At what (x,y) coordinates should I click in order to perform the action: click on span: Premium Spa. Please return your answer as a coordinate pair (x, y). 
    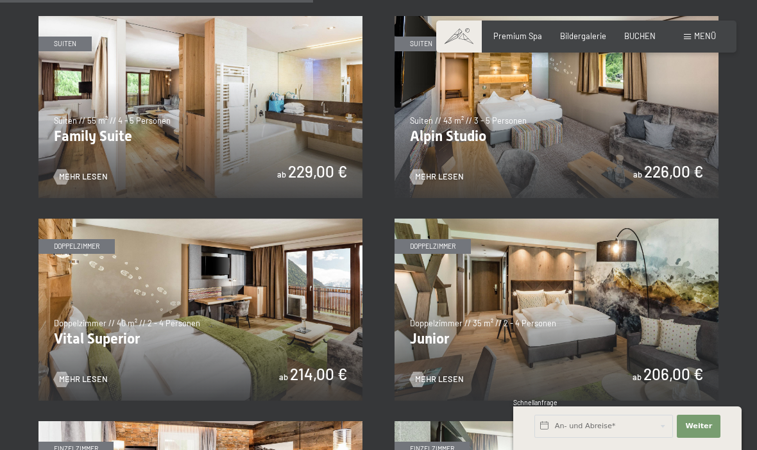
    Looking at the image, I should click on (518, 36).